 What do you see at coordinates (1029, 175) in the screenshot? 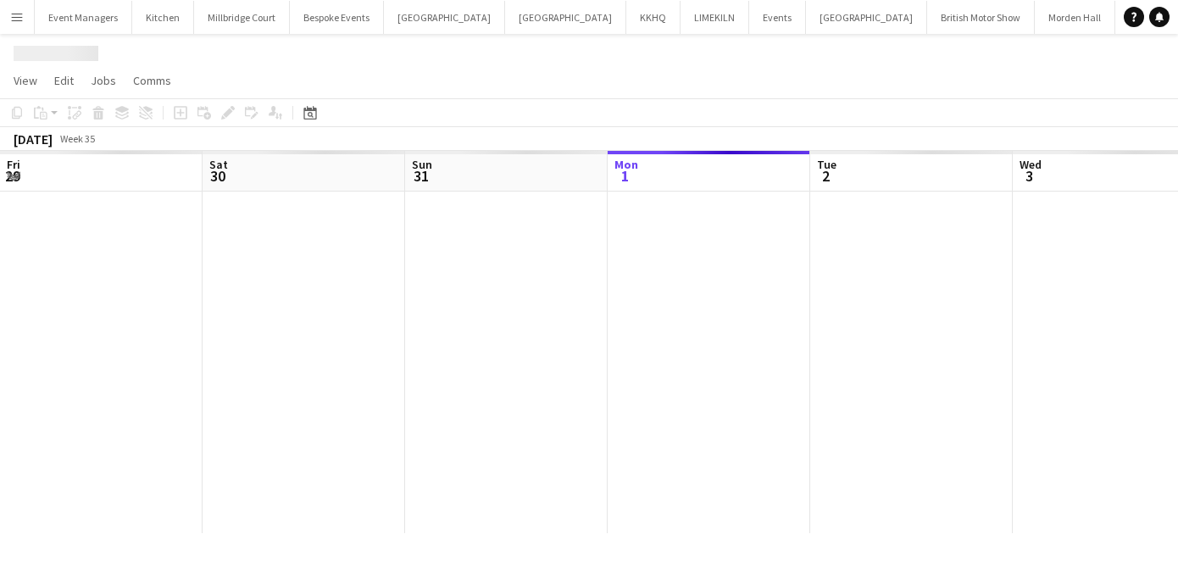
I see `span: 3` at bounding box center [1029, 175].